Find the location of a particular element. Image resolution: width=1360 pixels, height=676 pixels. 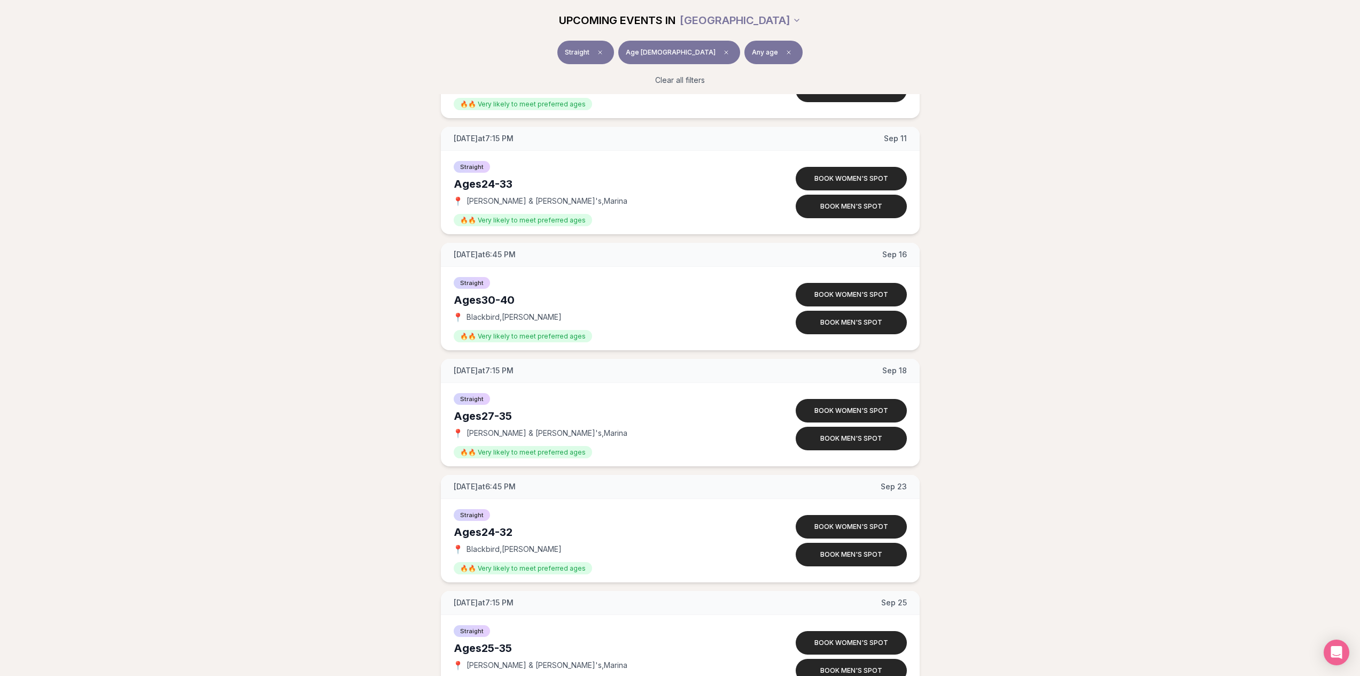

span: Sep 16 is located at coordinates (895, 254).